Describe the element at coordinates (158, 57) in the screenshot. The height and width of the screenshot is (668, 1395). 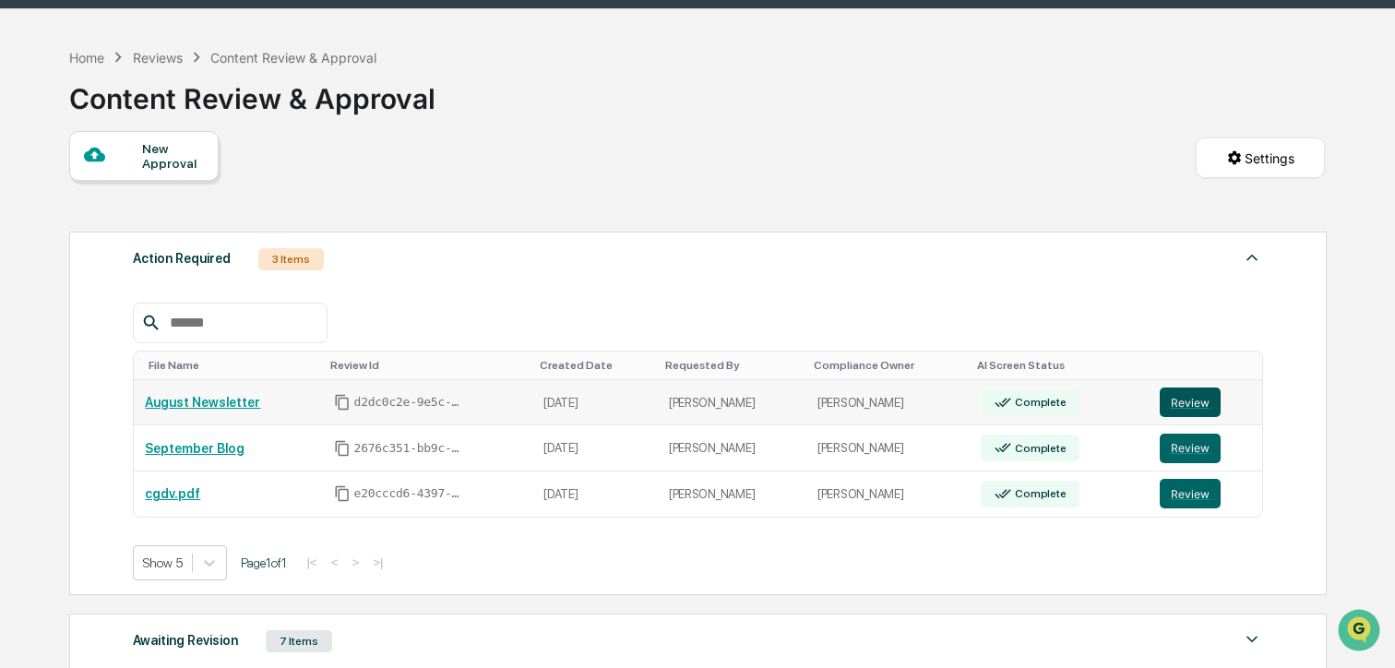
I see `div: Reviews` at that location.